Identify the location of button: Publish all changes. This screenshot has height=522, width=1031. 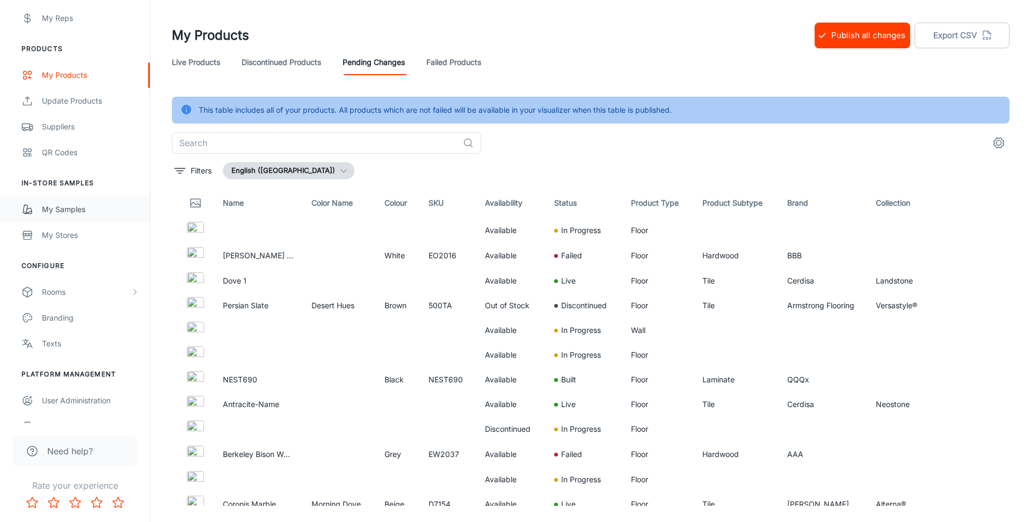
(862, 35).